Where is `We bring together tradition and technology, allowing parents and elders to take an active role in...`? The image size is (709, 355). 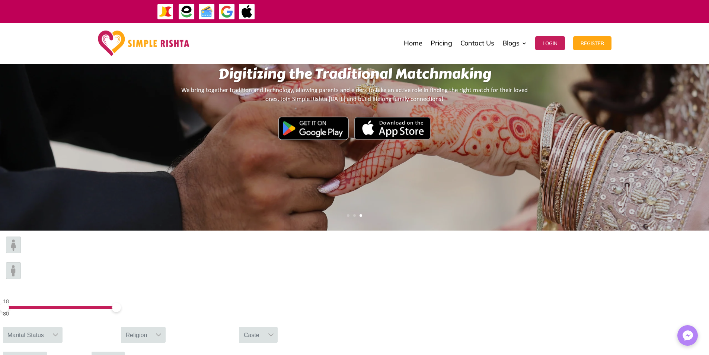 We bring together tradition and technology, allowing parents and elders to take an active role in... is located at coordinates (355, 114).